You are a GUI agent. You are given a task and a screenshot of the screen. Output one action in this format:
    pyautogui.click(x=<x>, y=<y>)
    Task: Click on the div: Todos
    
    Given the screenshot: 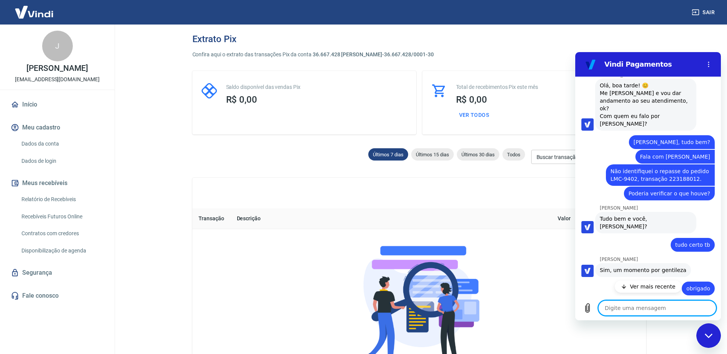 What is the action you would take?
    pyautogui.click(x=514, y=154)
    